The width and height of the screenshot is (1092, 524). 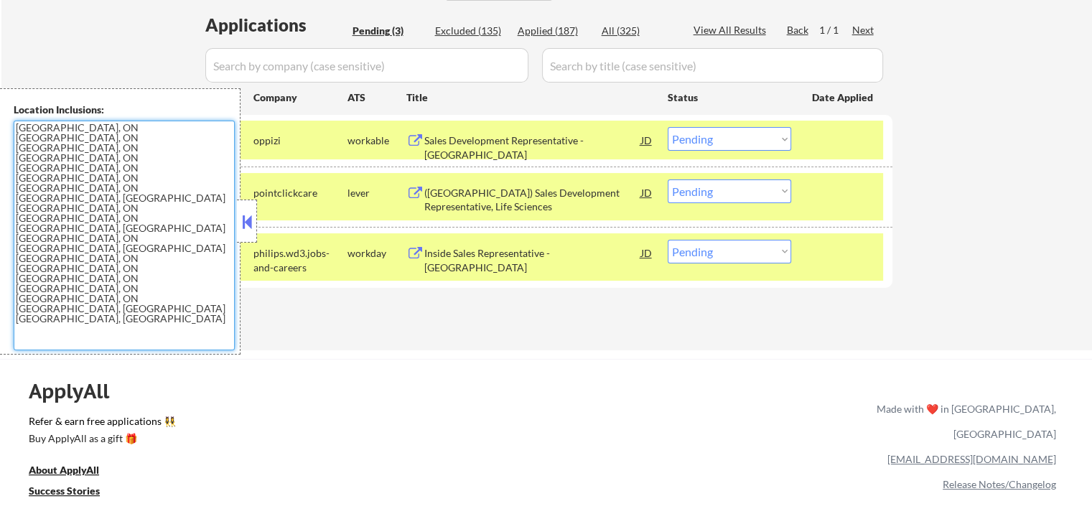 I want to click on a: Refer & earn free applications 👯‍♀️, so click(x=302, y=424).